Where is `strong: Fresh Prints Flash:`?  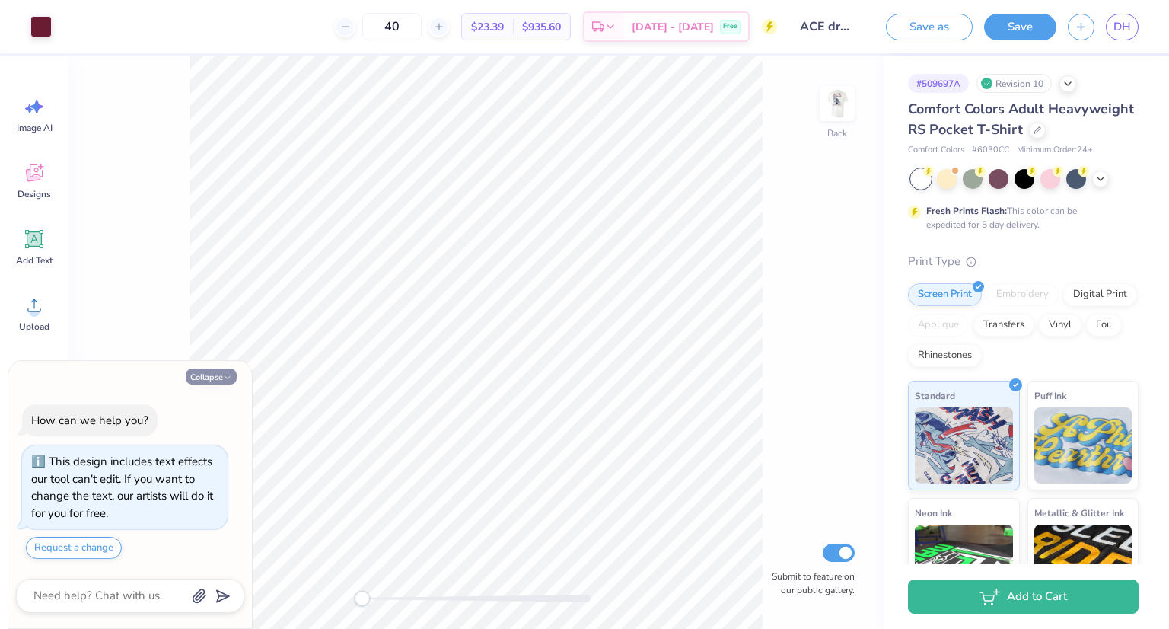 strong: Fresh Prints Flash: is located at coordinates (967, 211).